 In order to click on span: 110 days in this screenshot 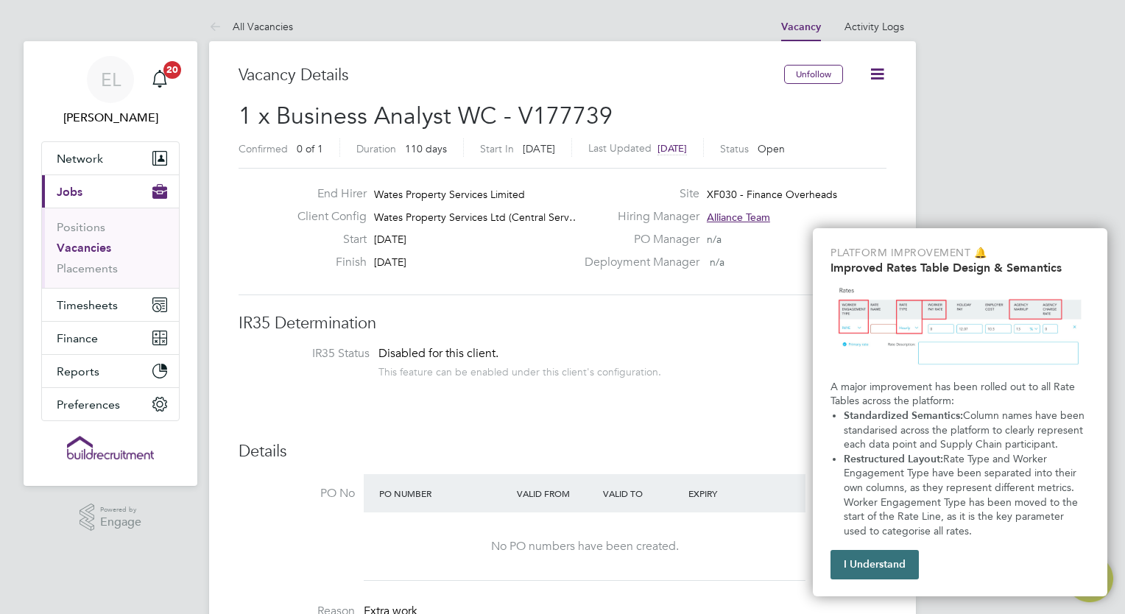, I will do `click(425, 149)`.